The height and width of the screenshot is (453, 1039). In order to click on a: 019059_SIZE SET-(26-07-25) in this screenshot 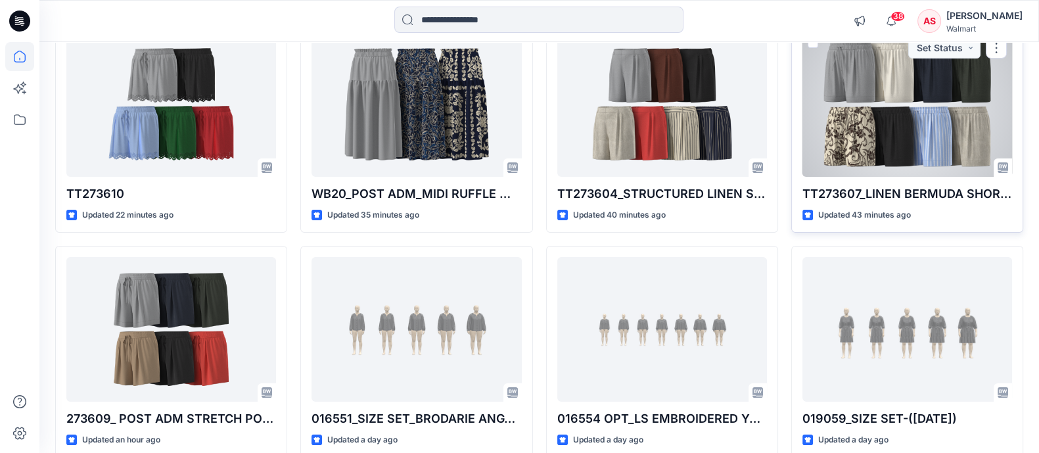, I will do `click(907, 329)`.